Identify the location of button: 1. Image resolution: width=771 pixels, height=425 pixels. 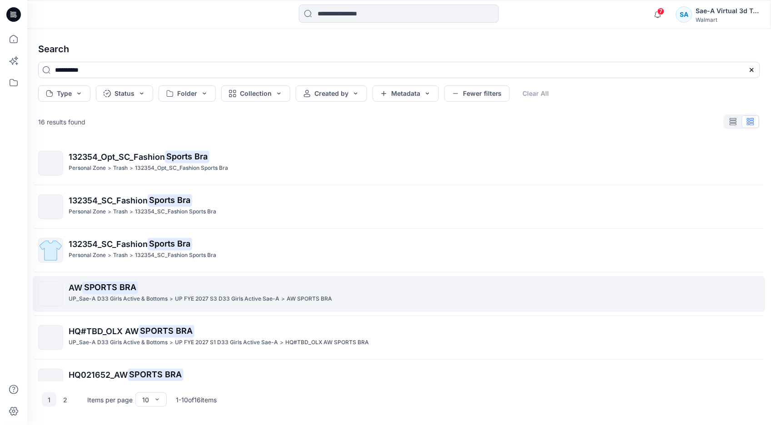
(49, 400).